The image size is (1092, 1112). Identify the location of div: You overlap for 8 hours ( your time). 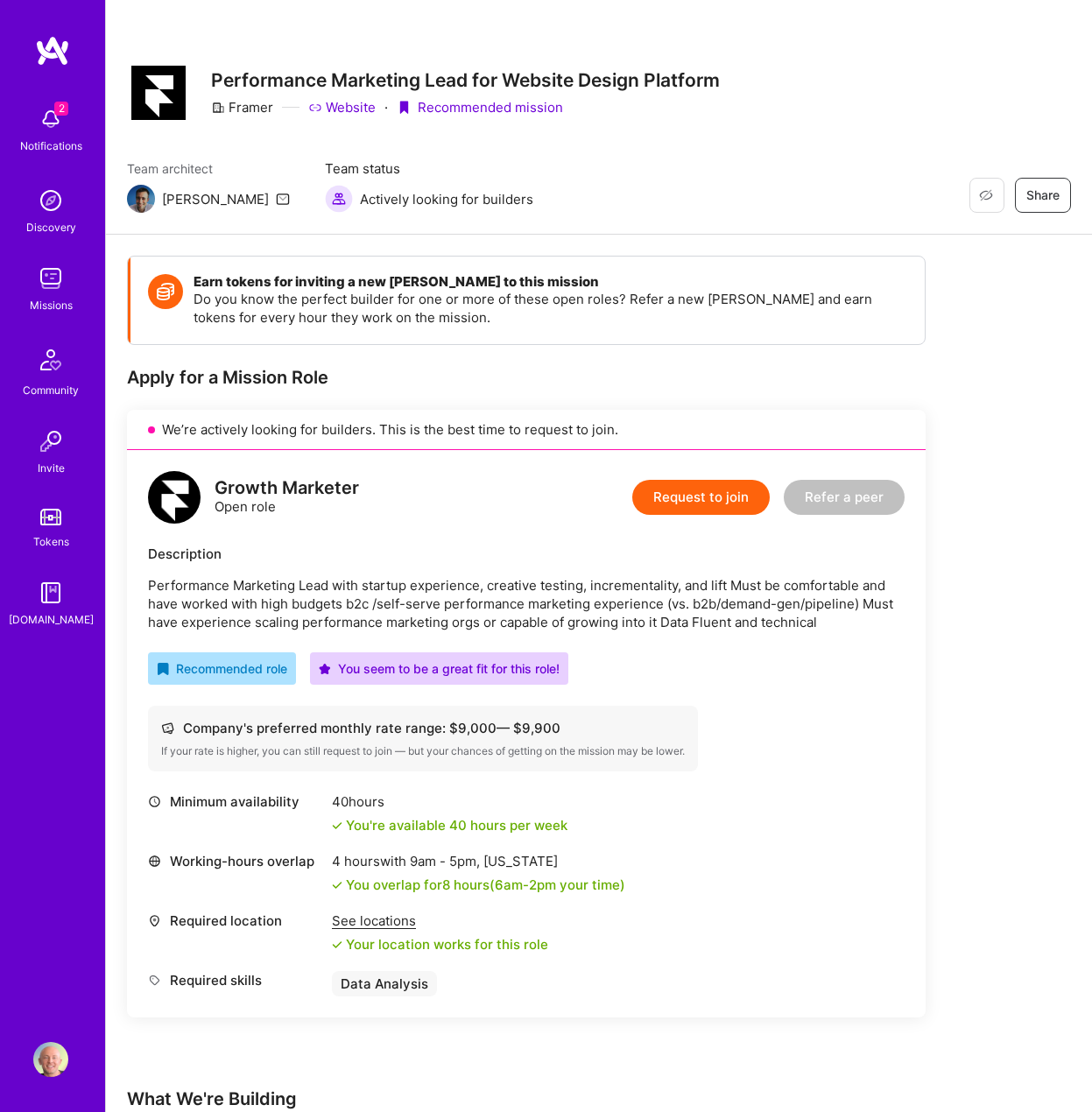
(485, 884).